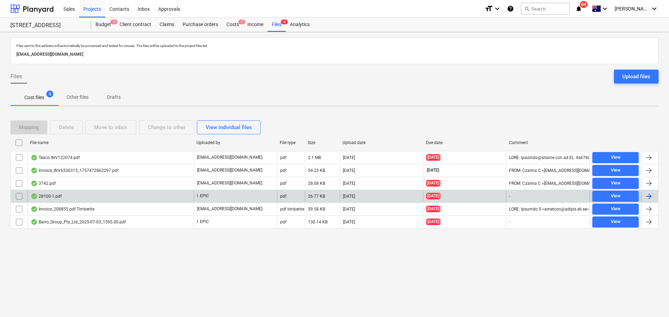 The height and width of the screenshot is (317, 669). What do you see at coordinates (335, 46) in the screenshot?
I see `p: Files sent to this address will automatically be processed and tested for viruses. The files will...` at bounding box center [335, 46].